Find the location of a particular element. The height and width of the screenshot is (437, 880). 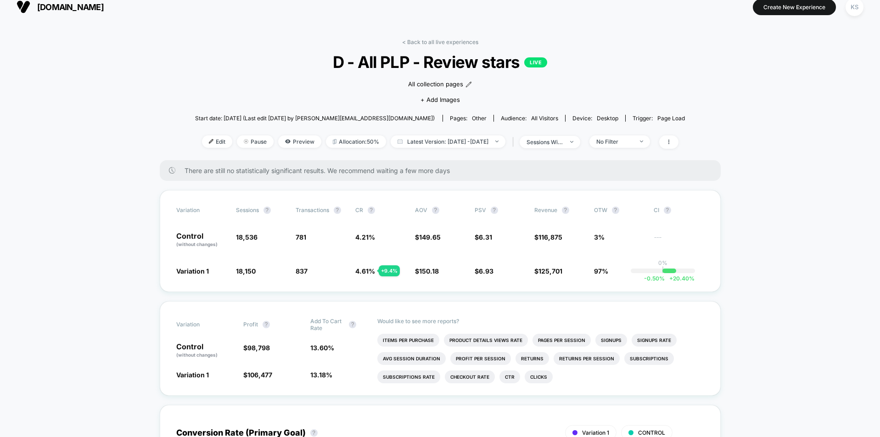

p: Would like to see more reports? is located at coordinates (540, 321).